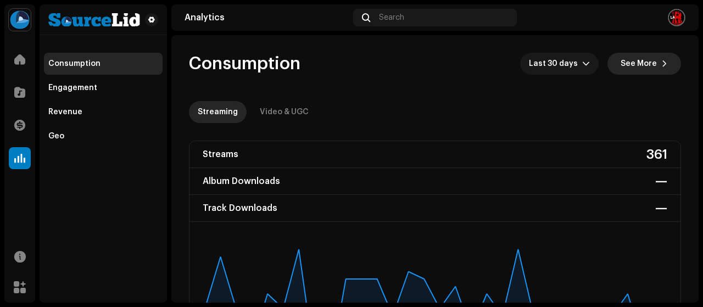 The width and height of the screenshot is (703, 307). Describe the element at coordinates (241, 181) in the screenshot. I see `div: Album Downloads` at that location.